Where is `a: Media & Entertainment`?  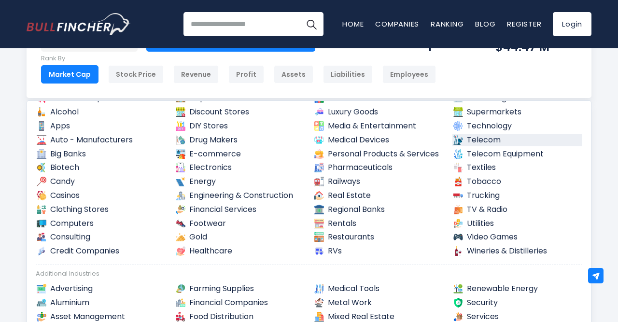 a: Media & Entertainment is located at coordinates (378, 126).